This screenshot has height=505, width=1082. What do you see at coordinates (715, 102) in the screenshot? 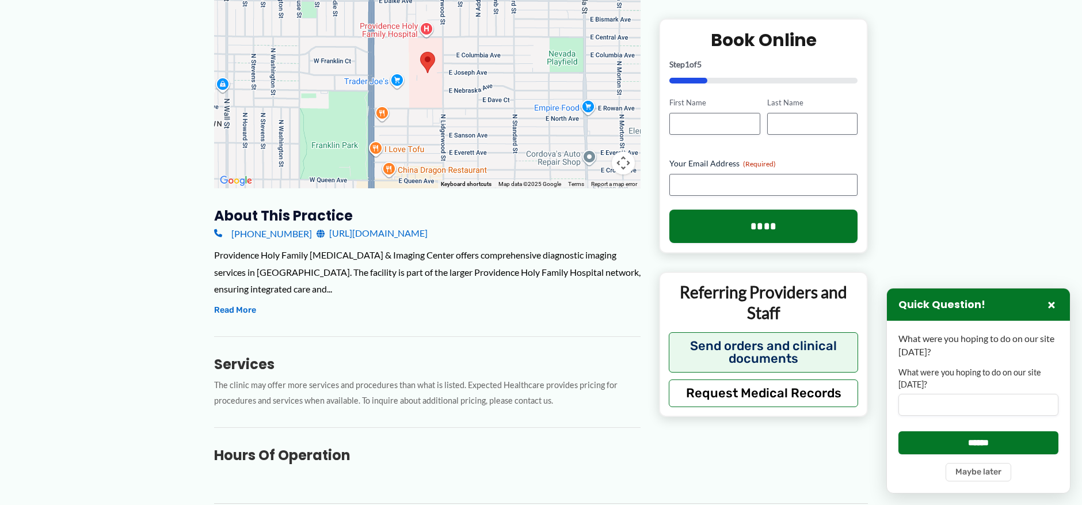
I see `label: First Name` at bounding box center [715, 102].